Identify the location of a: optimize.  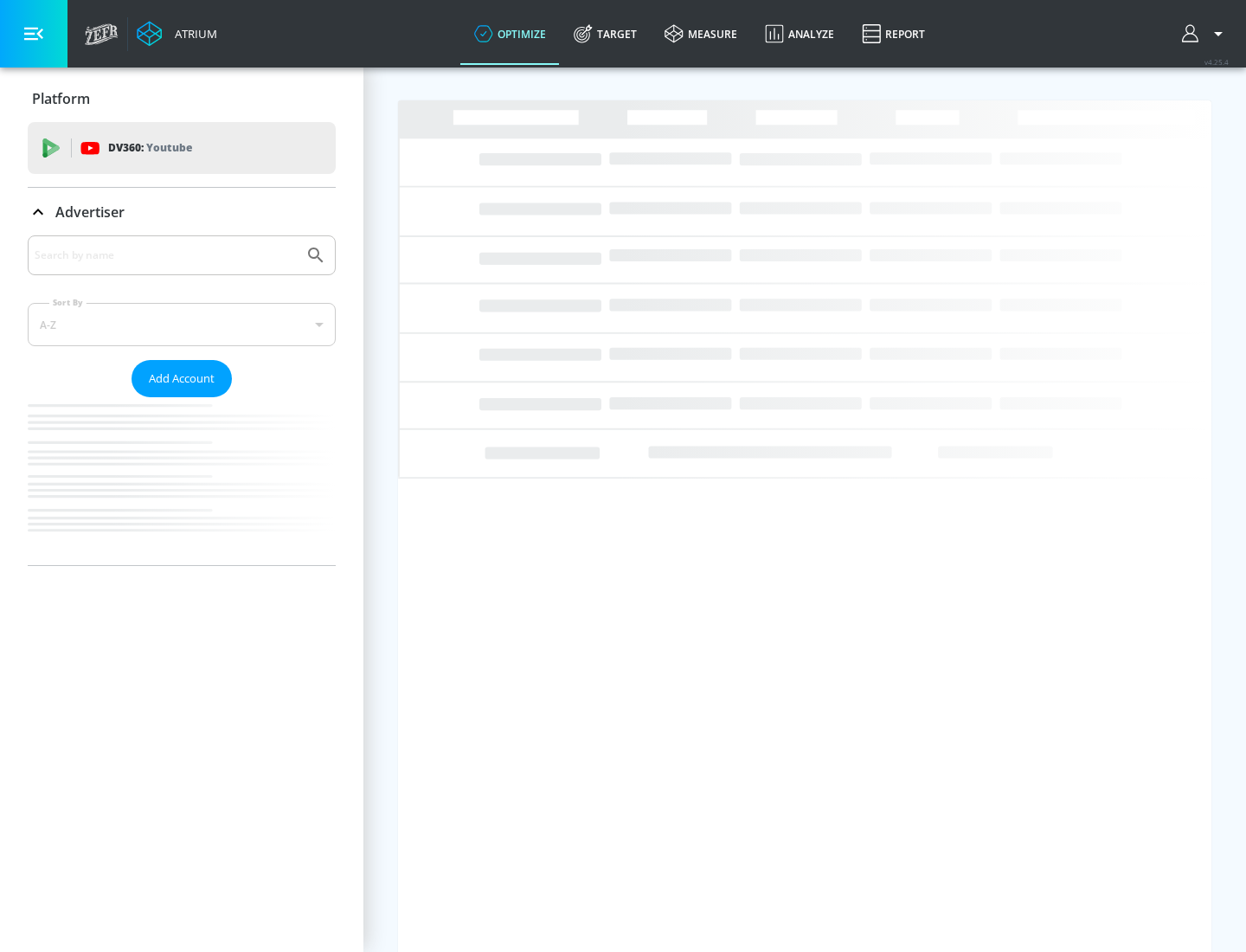
(509, 34).